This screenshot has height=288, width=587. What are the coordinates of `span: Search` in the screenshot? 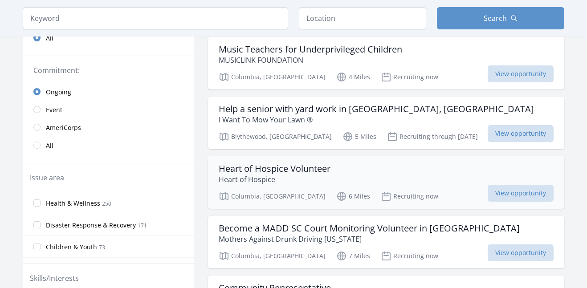 It's located at (495, 18).